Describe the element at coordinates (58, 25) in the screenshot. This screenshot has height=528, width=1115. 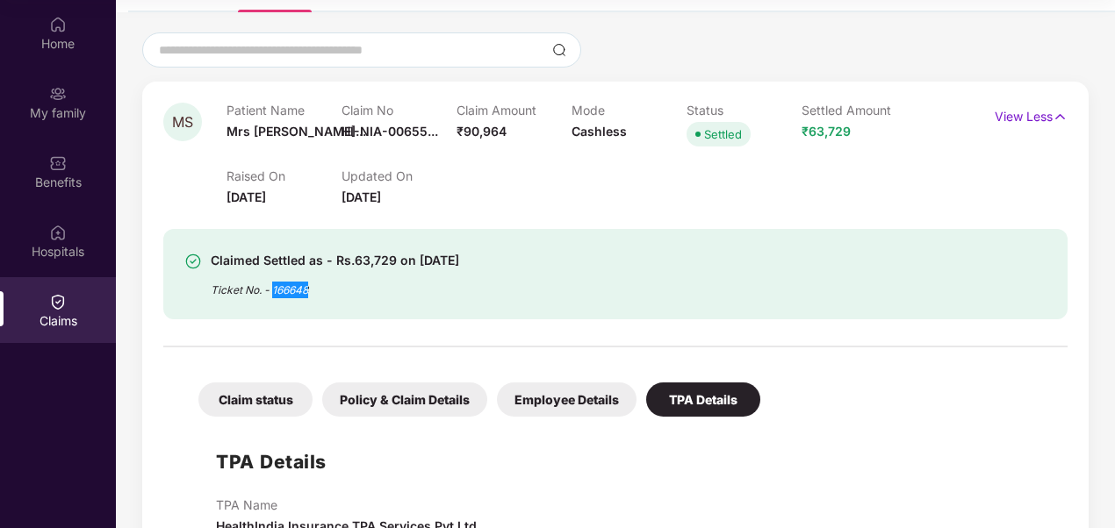
I see `img: svg+xml;base64,PHN2ZyBpZD0iSG9tZSIgeG1sbnM9Imh0dHA6Ly93d3cudzMub3JnLzIwMDAvc3ZnIiB3aWR0aD0iMjAiIG...` at that location.